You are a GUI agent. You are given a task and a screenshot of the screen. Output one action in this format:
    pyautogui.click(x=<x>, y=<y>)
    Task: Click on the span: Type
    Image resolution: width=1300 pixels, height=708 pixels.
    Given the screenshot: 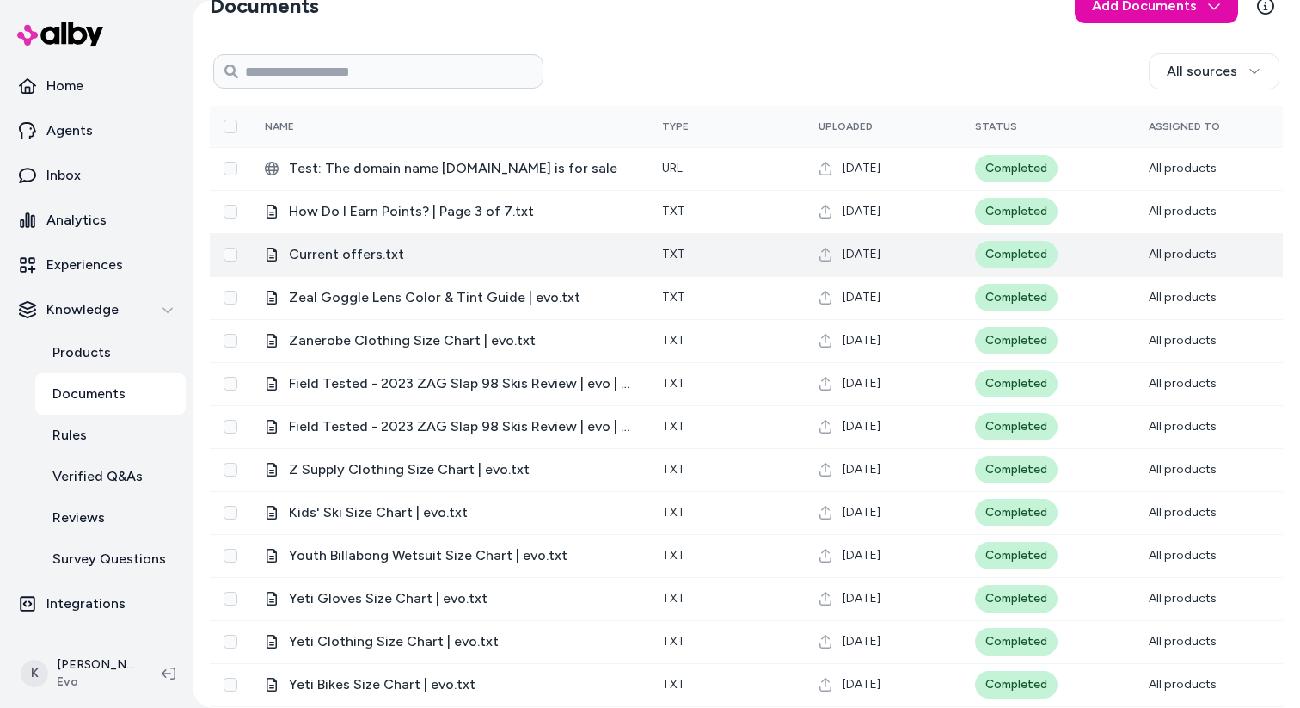 What is the action you would take?
    pyautogui.click(x=675, y=126)
    